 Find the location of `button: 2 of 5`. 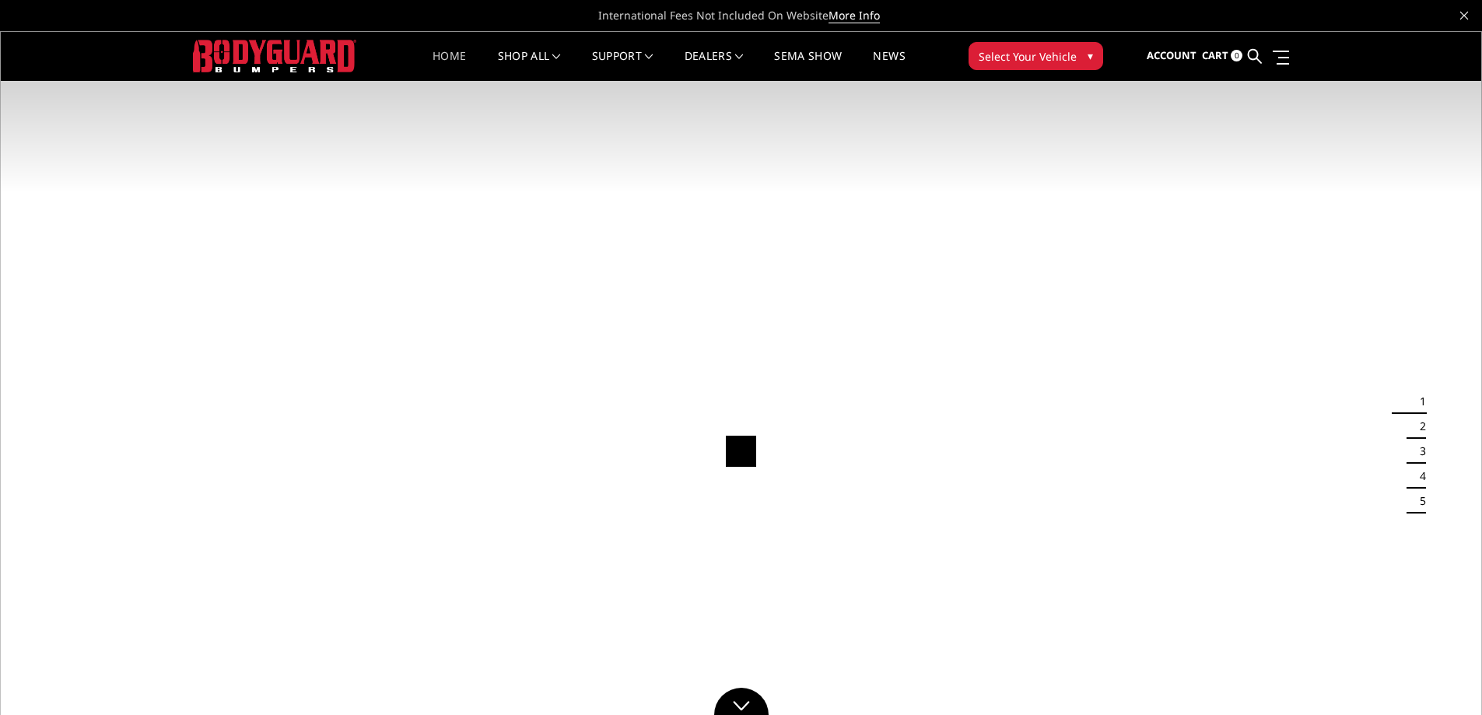

button: 2 of 5 is located at coordinates (1418, 426).